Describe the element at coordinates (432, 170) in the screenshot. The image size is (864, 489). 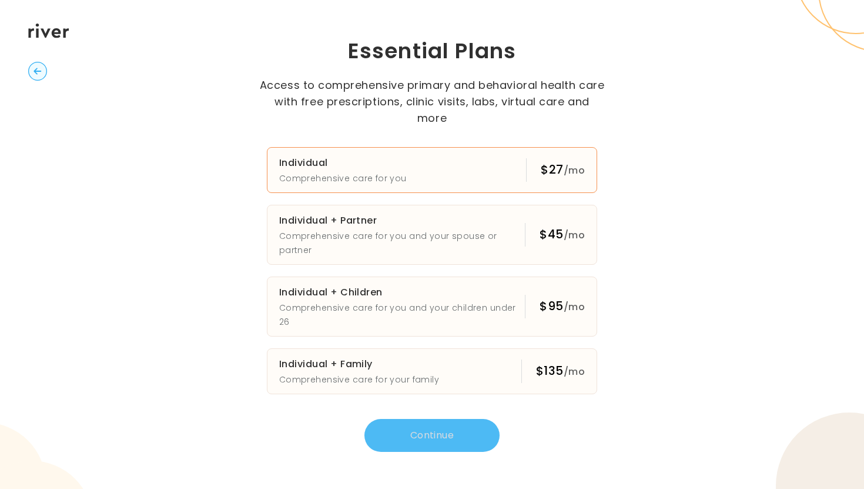
I see `button: IndividualComprehensive care for you$27/mo` at that location.